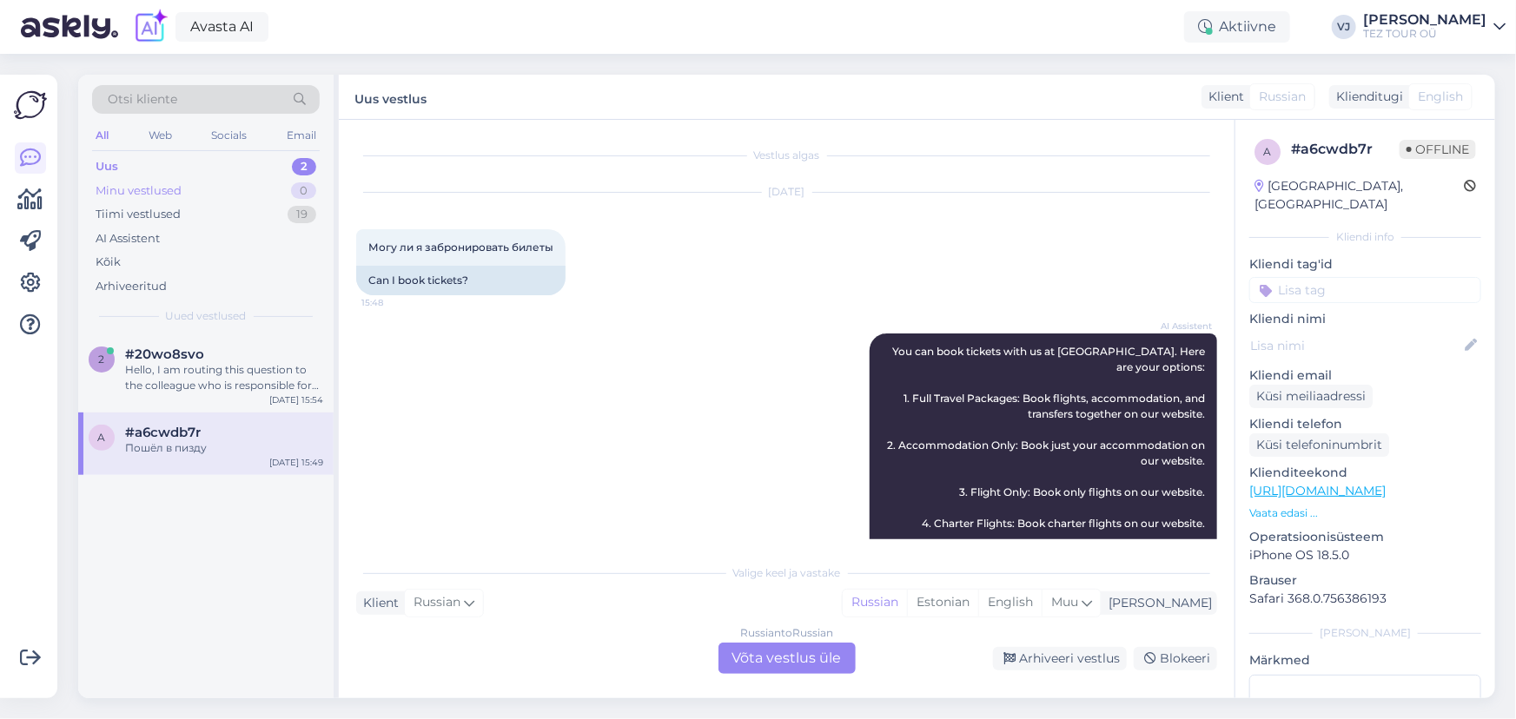  What do you see at coordinates (1365, 264) in the screenshot?
I see `p: Kliendi tag'id` at bounding box center [1365, 264].